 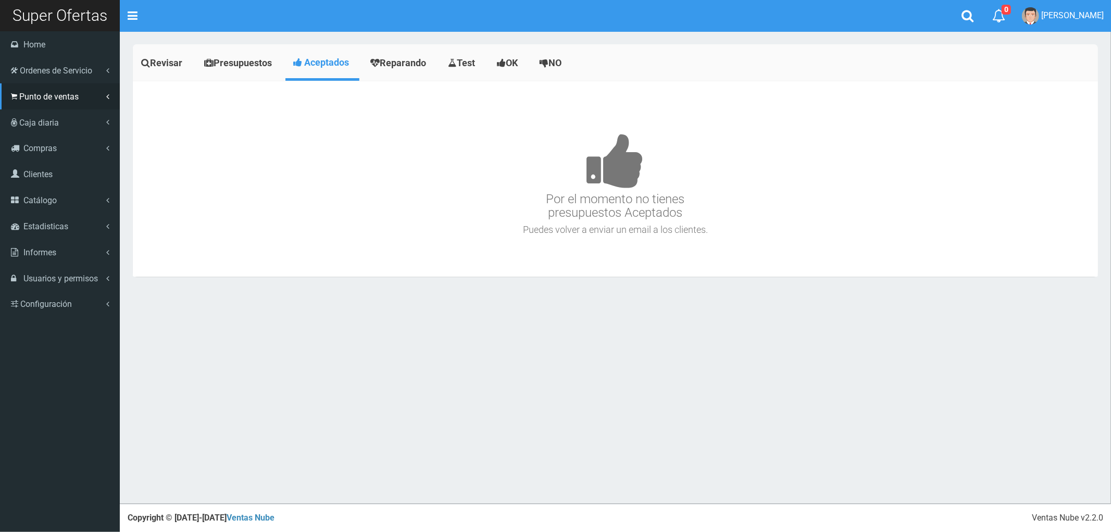 What do you see at coordinates (39, 122) in the screenshot?
I see `span: Caja diaria` at bounding box center [39, 122].